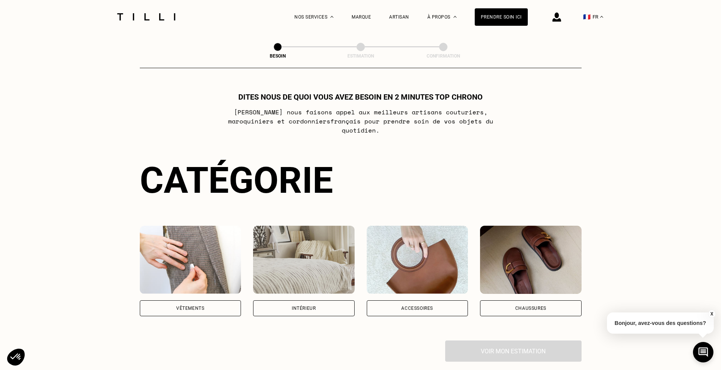 The image size is (721, 370). I want to click on img: Accessoires, so click(417, 260).